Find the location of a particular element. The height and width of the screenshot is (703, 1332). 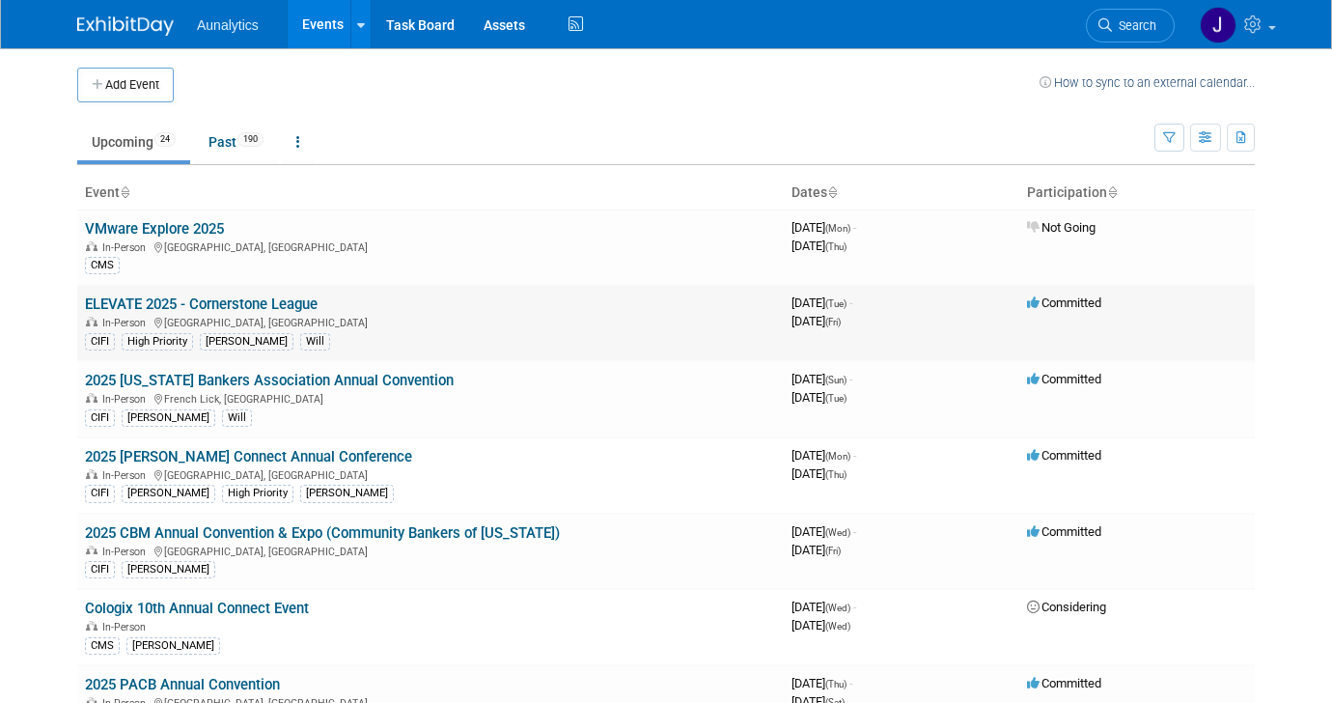

a: VMware Explore 2025 is located at coordinates (154, 229).